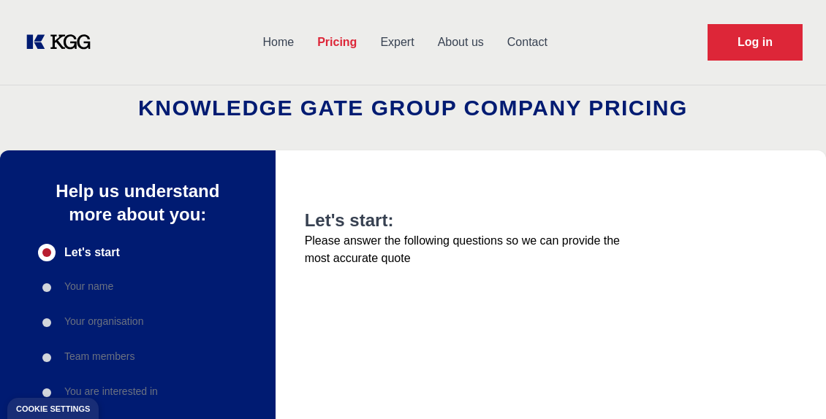  What do you see at coordinates (527, 42) in the screenshot?
I see `a: Contact` at bounding box center [527, 42].